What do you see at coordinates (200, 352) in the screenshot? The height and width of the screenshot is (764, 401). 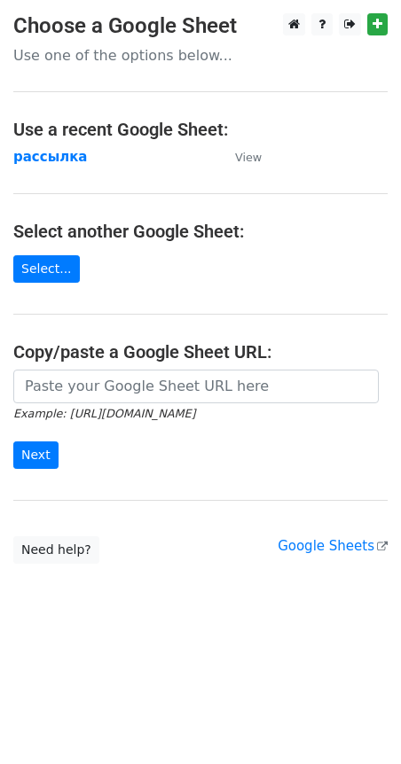 I see `h4: Copy/paste a Google Sheet URL:` at bounding box center [200, 352].